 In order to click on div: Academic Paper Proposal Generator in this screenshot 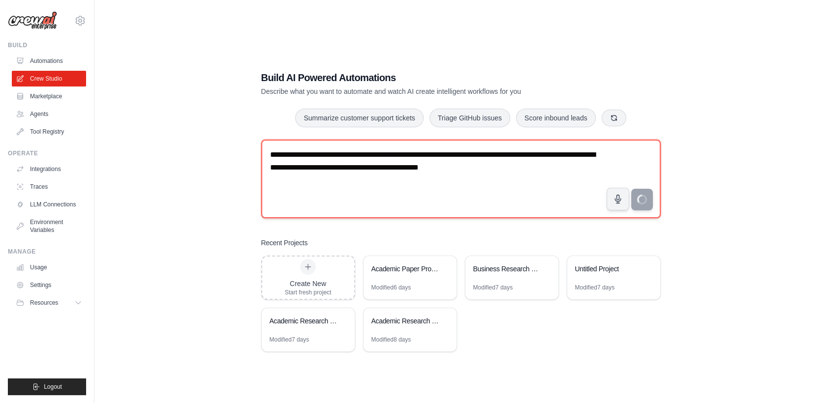, I will do `click(405, 269)`.